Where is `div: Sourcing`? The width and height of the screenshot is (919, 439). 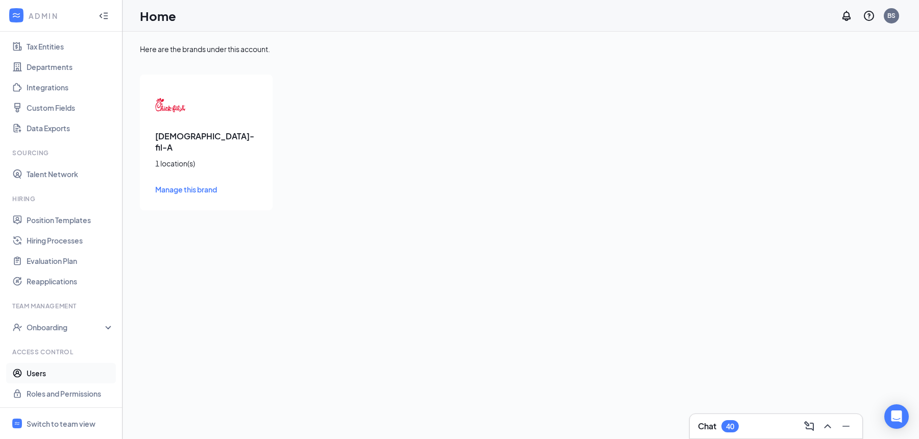 div: Sourcing is located at coordinates (62, 153).